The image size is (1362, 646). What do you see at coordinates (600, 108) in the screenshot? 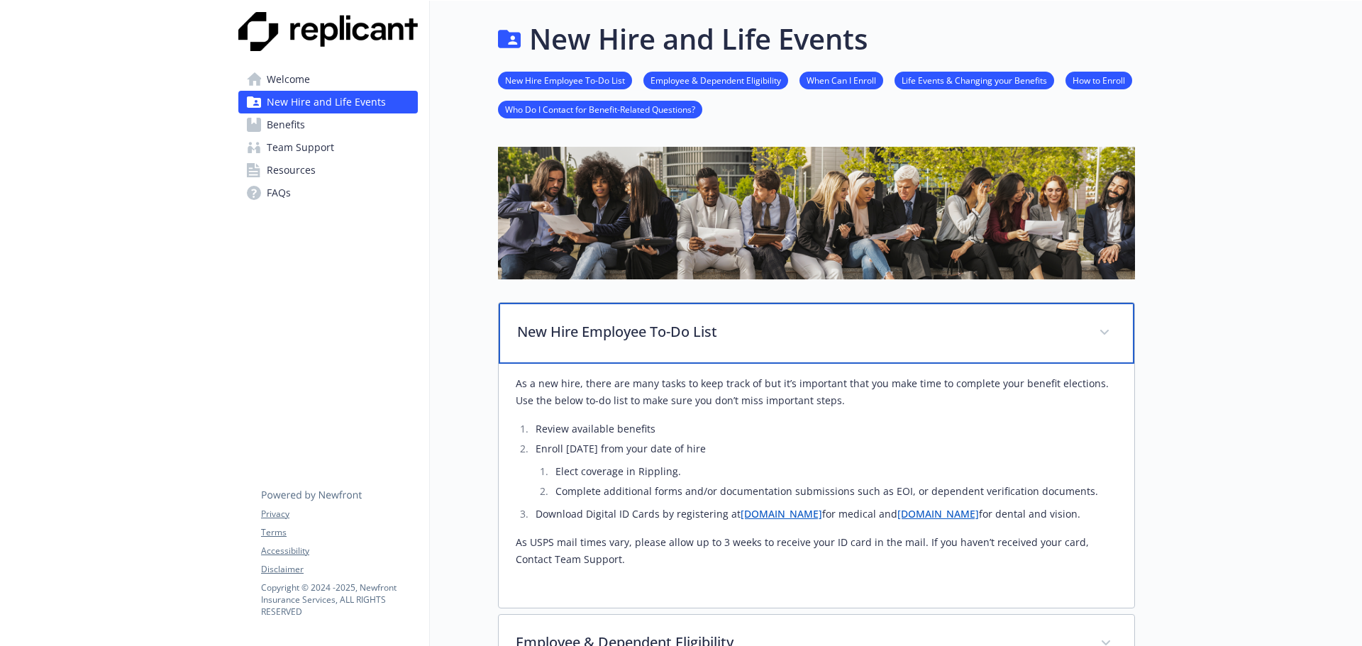
I see `a: Who Do I Contact for Benefit-Related Questions?` at bounding box center [600, 108].